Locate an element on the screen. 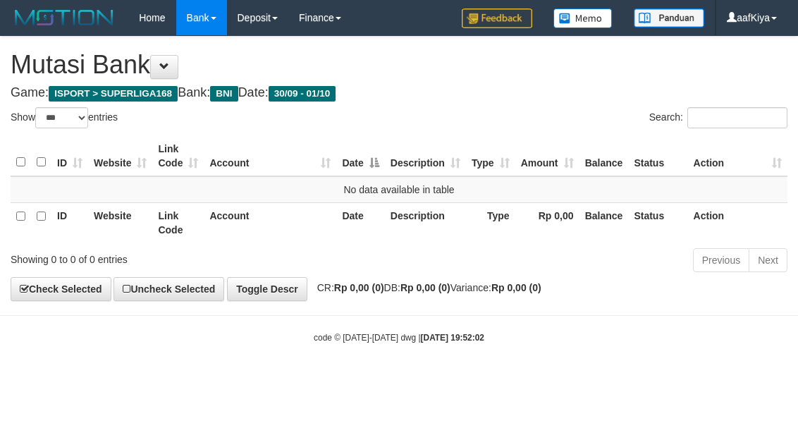 The image size is (798, 440). th: ID: activate to sort column ascending is located at coordinates (70, 156).